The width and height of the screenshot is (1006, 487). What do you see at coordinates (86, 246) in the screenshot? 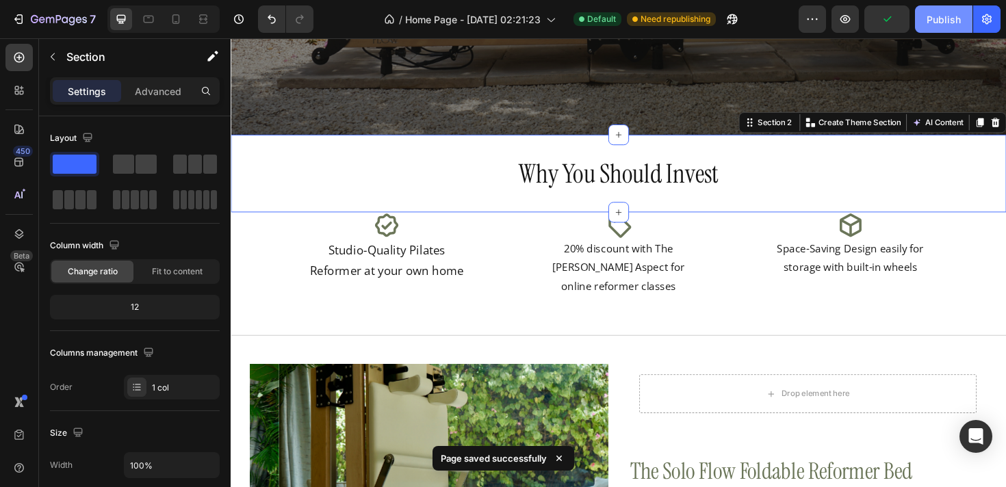
I see `div: Column width` at bounding box center [86, 246].